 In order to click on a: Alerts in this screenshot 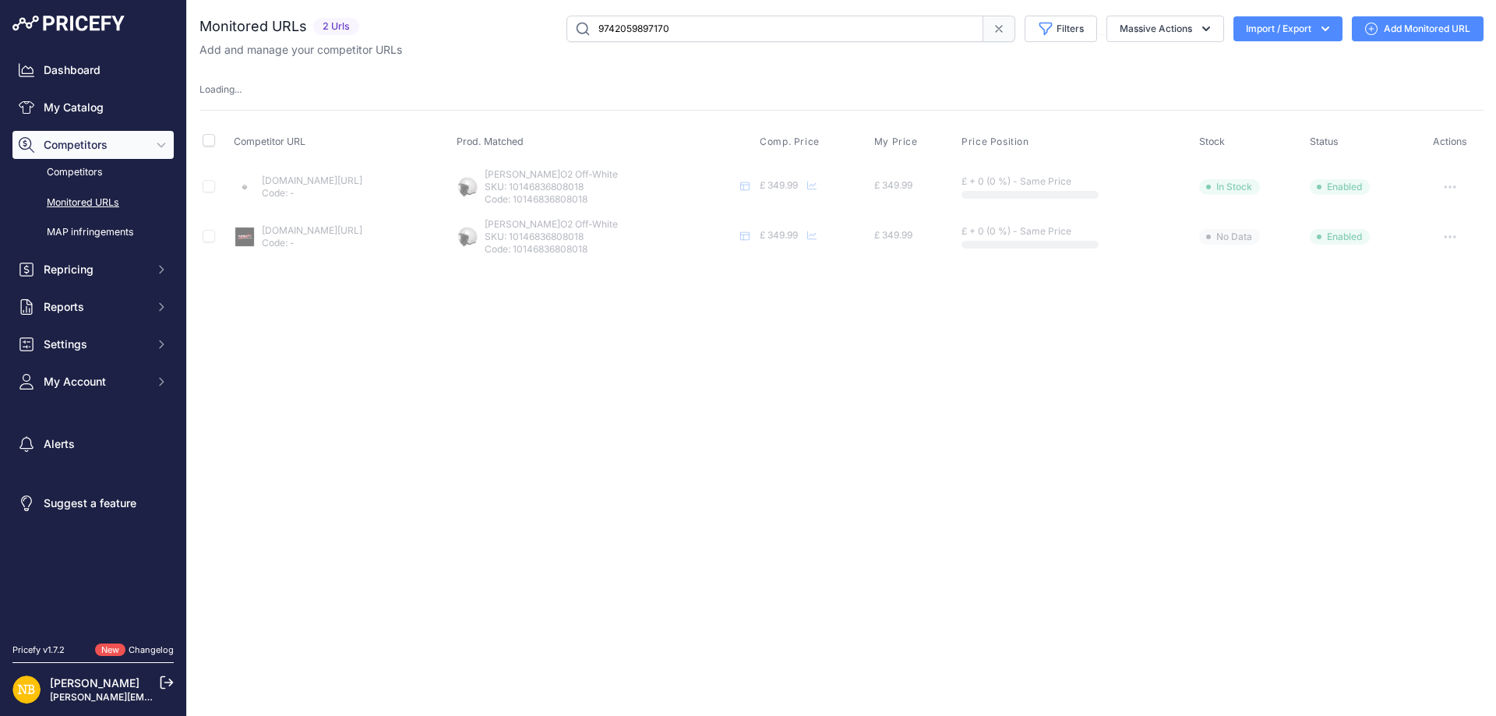, I will do `click(93, 444)`.